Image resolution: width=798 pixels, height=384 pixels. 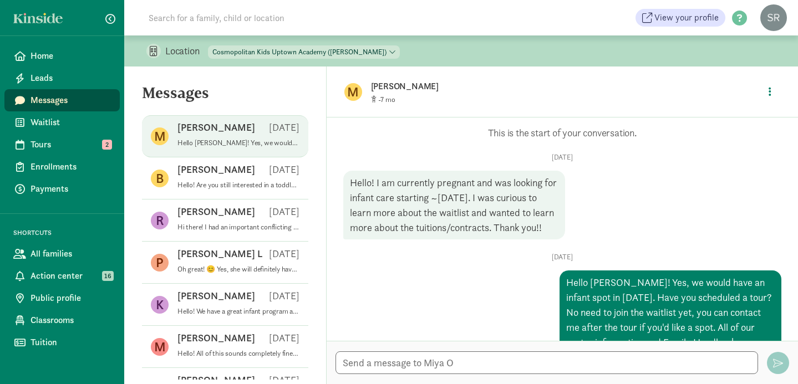 I want to click on figure: R, so click(x=160, y=221).